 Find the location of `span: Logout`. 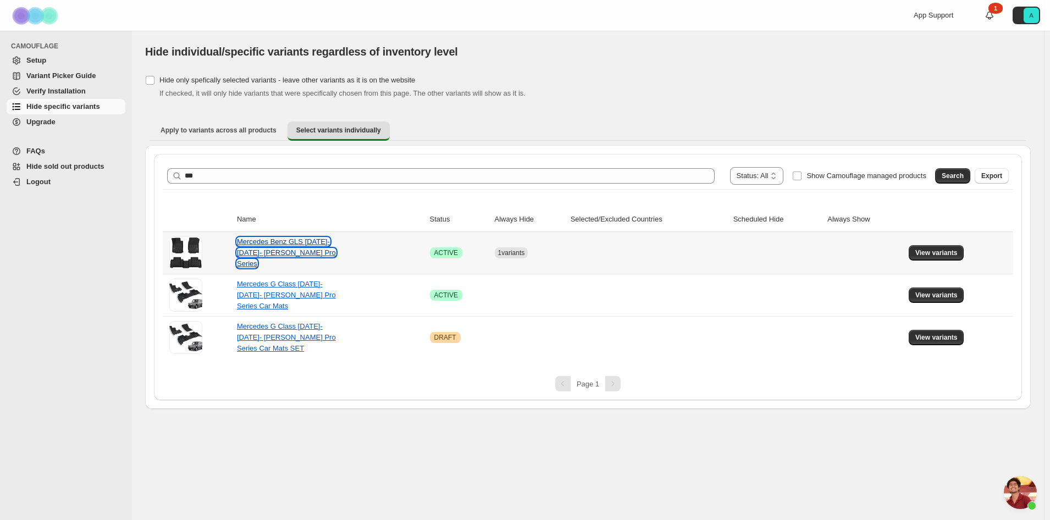

span: Logout is located at coordinates (38, 181).